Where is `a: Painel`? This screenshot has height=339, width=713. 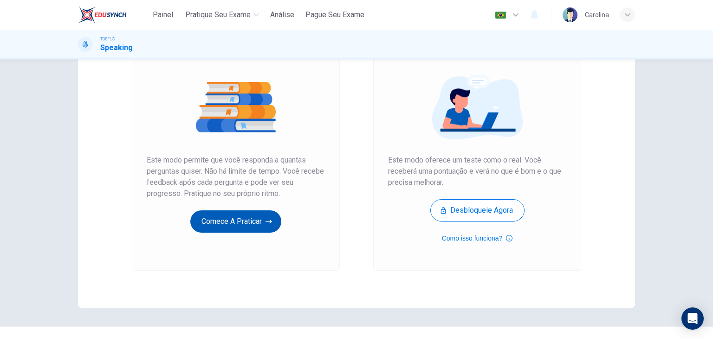
a: Painel is located at coordinates (163, 15).